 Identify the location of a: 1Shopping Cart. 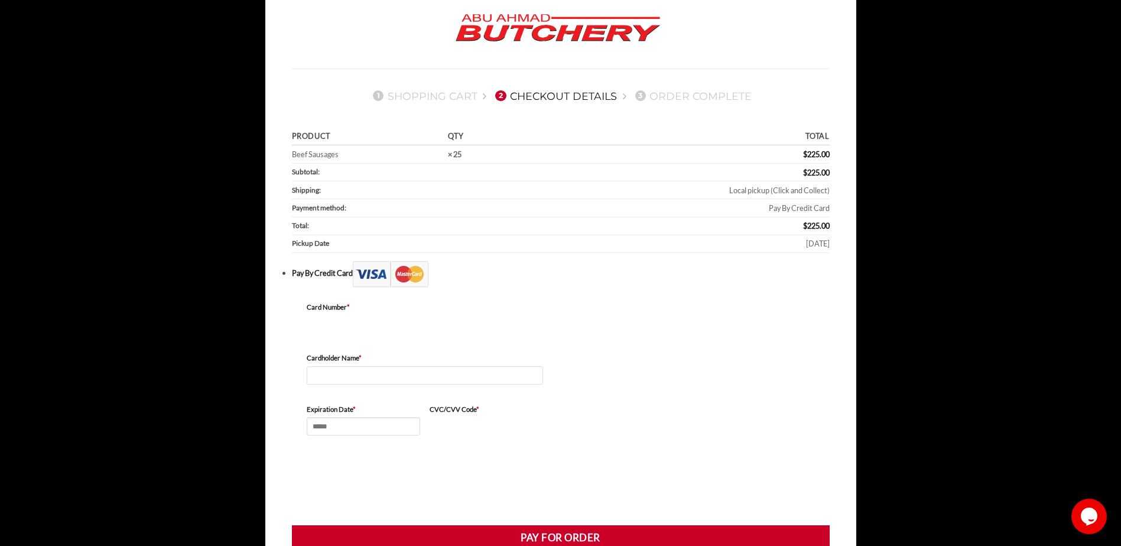
(423, 96).